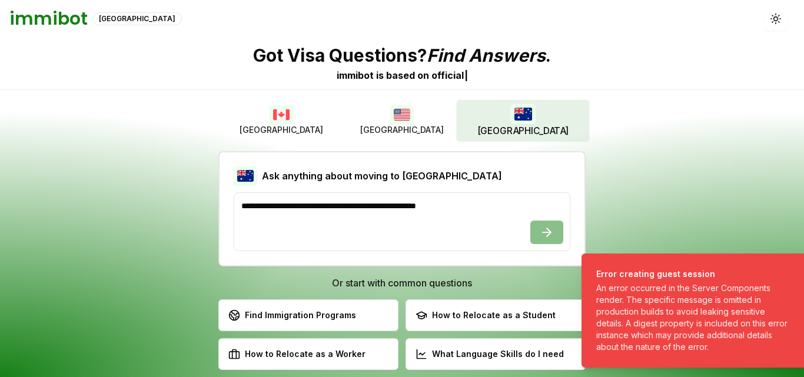 The height and width of the screenshot is (377, 804). Describe the element at coordinates (486, 55) in the screenshot. I see `span: Find Answers` at that location.